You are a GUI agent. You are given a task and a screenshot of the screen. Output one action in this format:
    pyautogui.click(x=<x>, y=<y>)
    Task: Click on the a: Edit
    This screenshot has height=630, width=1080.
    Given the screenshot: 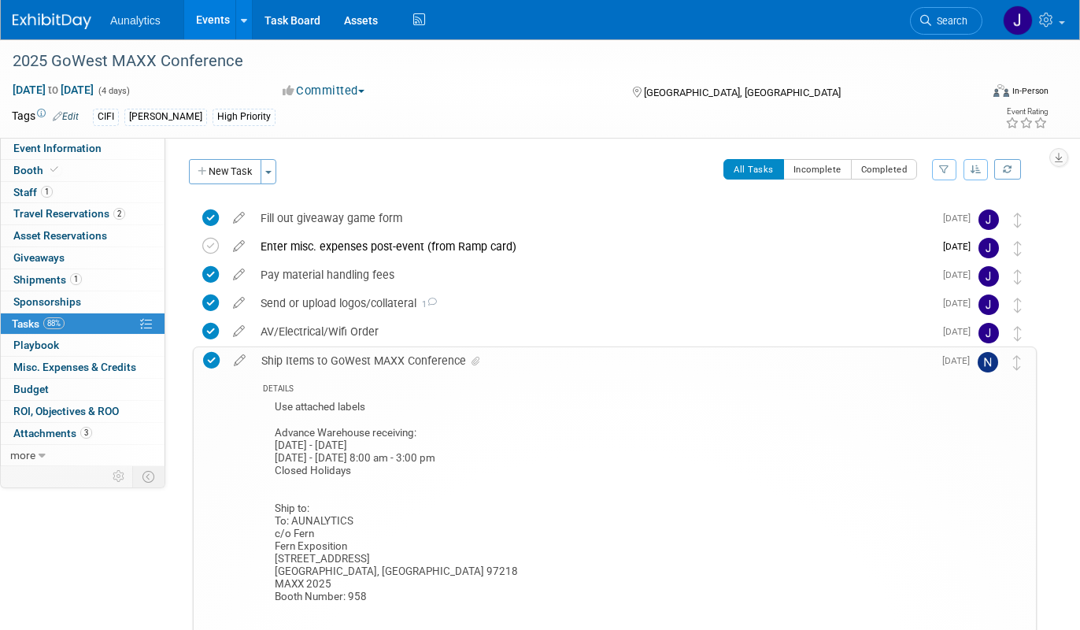 What is the action you would take?
    pyautogui.click(x=65, y=117)
    